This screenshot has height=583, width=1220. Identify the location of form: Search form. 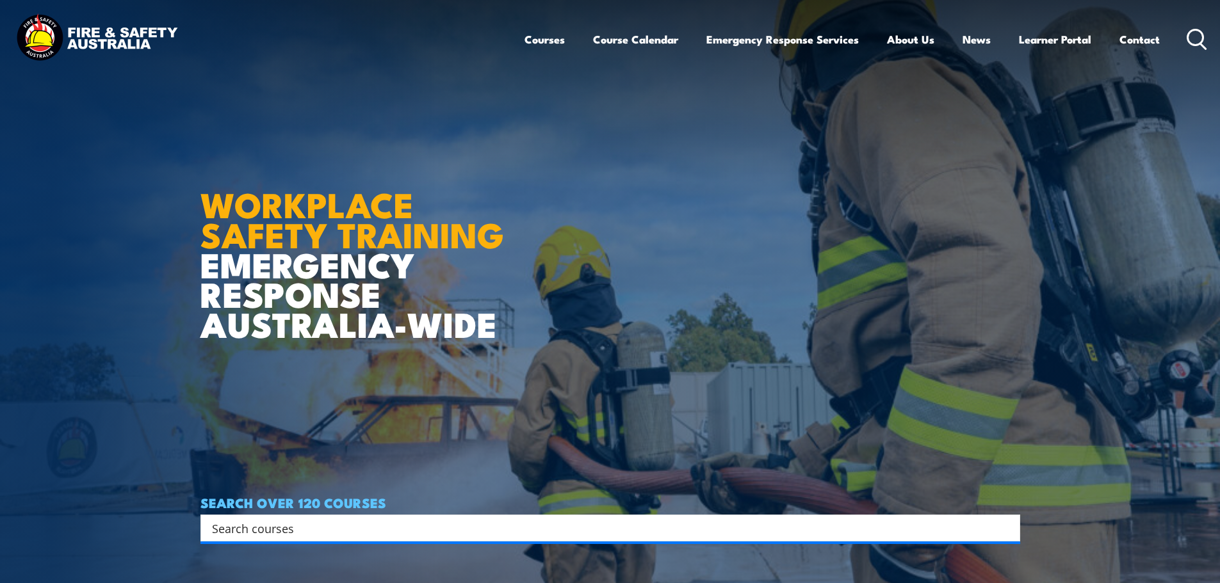
(605, 528).